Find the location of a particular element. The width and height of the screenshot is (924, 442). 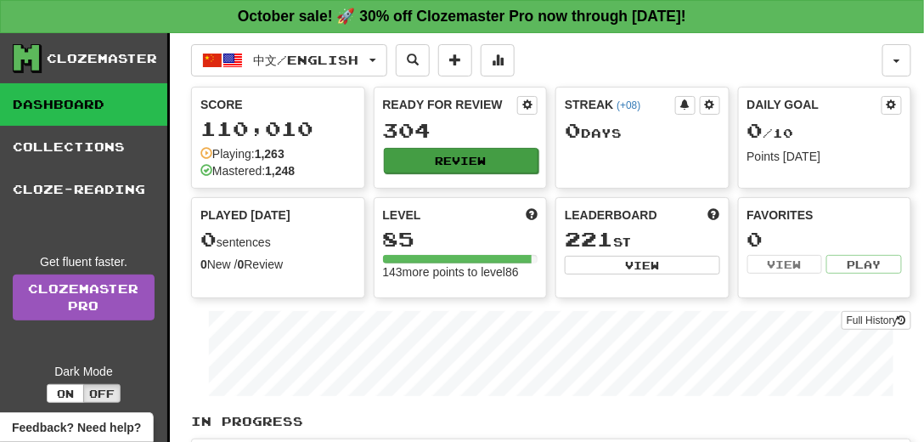

div: Ready for Review is located at coordinates (450, 104).